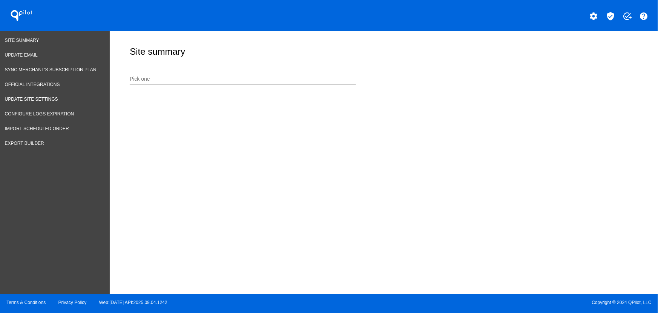  Describe the element at coordinates (627, 16) in the screenshot. I see `mat-icon: add_task` at that location.